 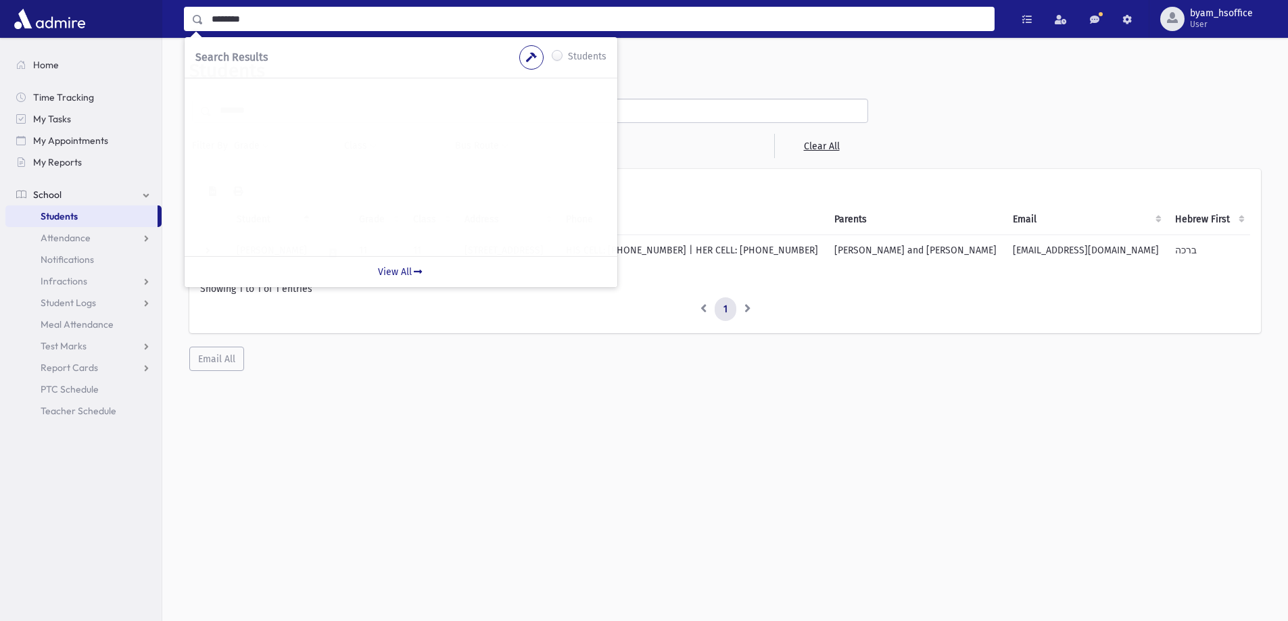 I want to click on a: Report Cards, so click(x=83, y=368).